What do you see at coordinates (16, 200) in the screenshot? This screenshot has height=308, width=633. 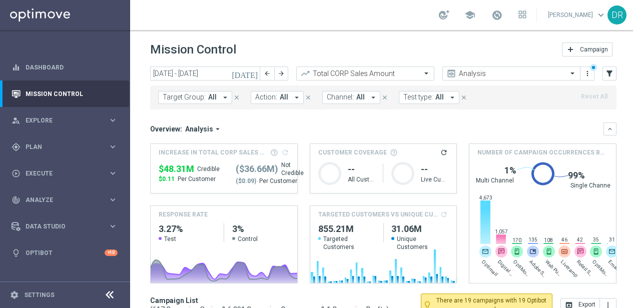 I see `i: track_changes` at bounding box center [16, 200].